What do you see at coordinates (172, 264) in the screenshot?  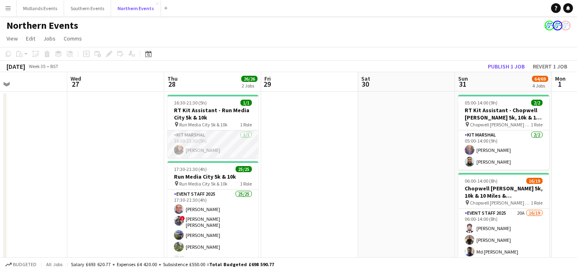 I see `div: Salary £693 620.77 + Expenses £4 420.00 + Subsistence £550.00 =` at bounding box center [172, 264].